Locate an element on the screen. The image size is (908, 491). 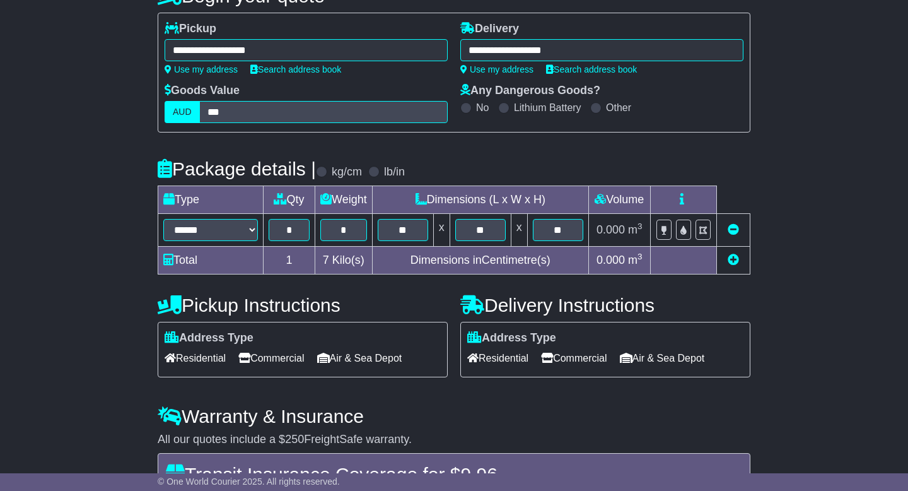
td: Kilo(s) is located at coordinates (344, 261).